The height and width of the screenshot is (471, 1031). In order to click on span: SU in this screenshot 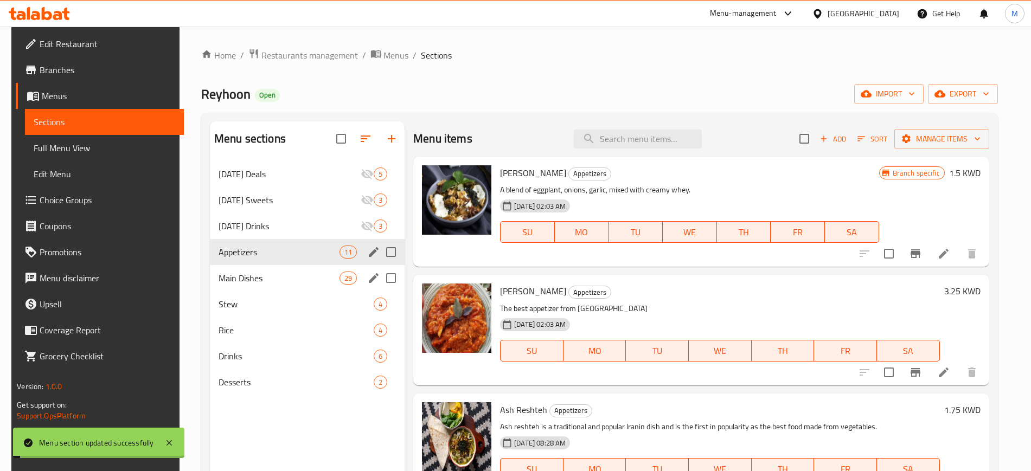, I will do `click(528, 232)`.